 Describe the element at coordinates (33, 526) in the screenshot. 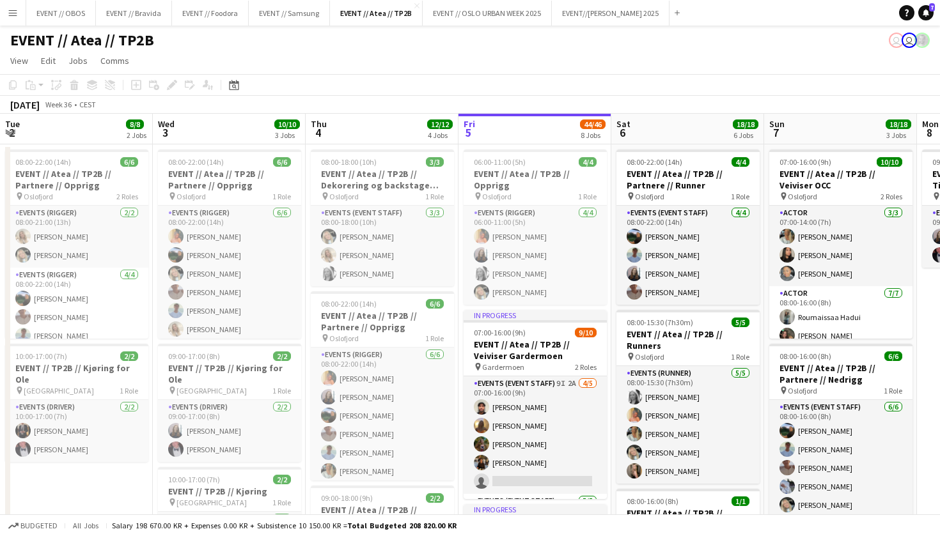

I see `button: Budgeted` at that location.